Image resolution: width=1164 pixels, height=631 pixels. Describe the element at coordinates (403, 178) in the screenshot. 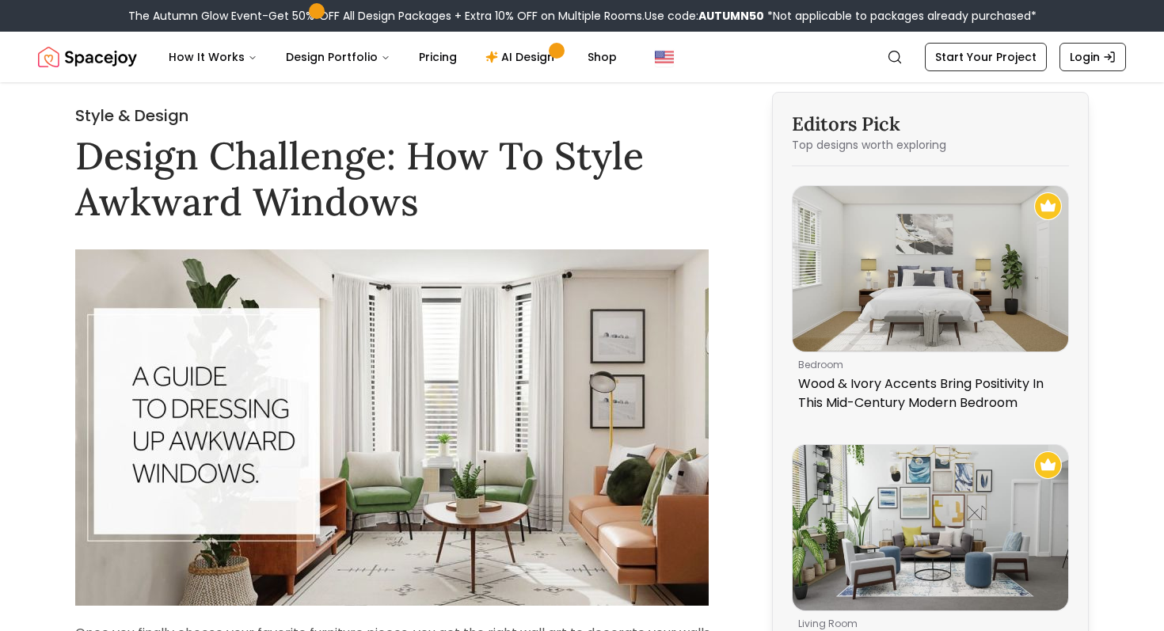

I see `h1: Design Challenge: How To Style Awkward Windows` at that location.